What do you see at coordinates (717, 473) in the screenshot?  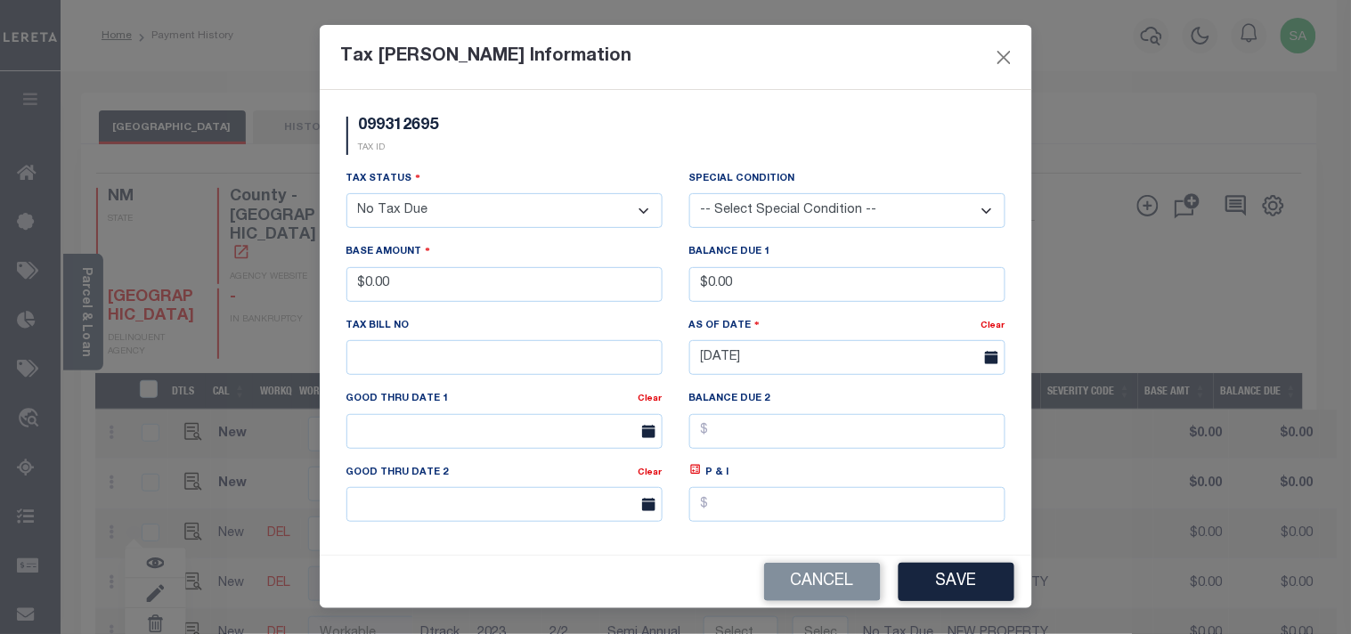 I see `label: P & I` at bounding box center [717, 473].